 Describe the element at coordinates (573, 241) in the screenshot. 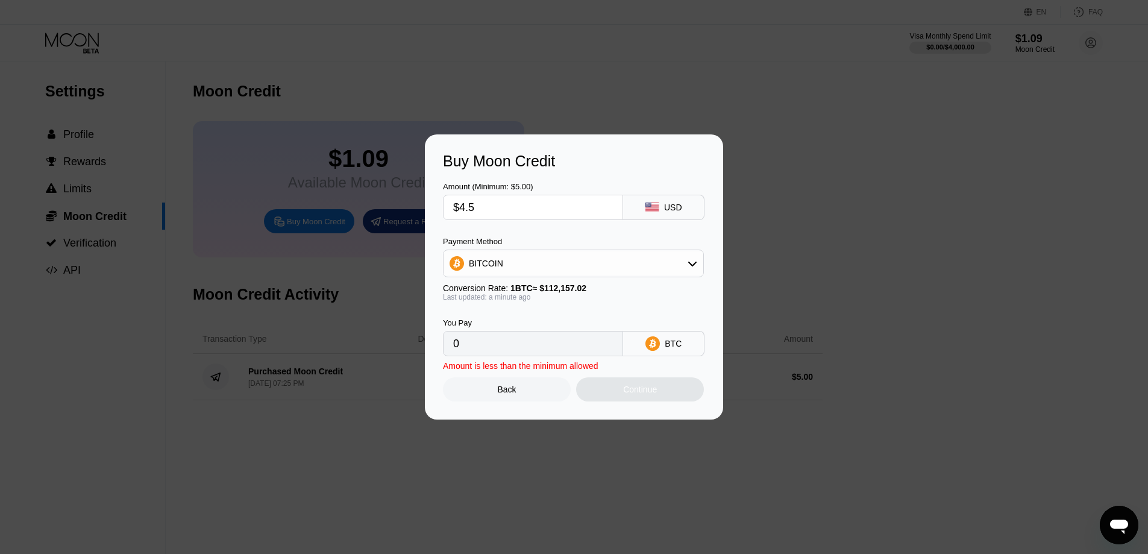

I see `div: Payment Method` at that location.